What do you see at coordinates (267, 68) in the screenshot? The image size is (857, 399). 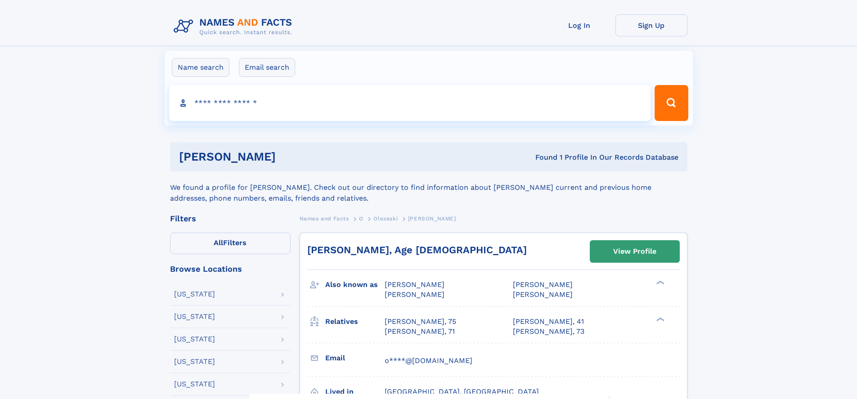 I see `label: Email search` at bounding box center [267, 68].